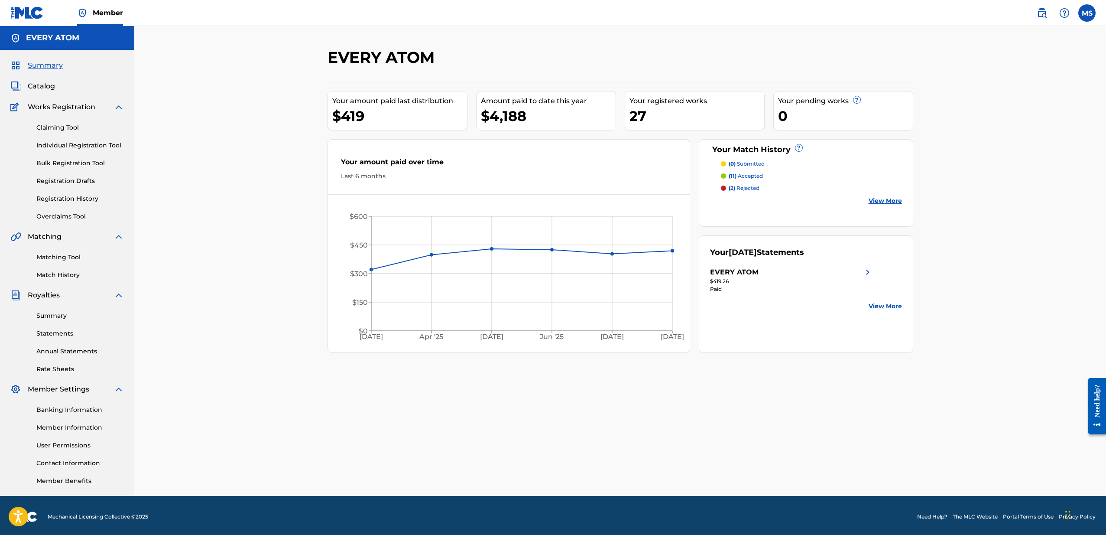 The width and height of the screenshot is (1106, 535). What do you see at coordinates (80, 163) in the screenshot?
I see `a: Bulk Registration Tool` at bounding box center [80, 163].